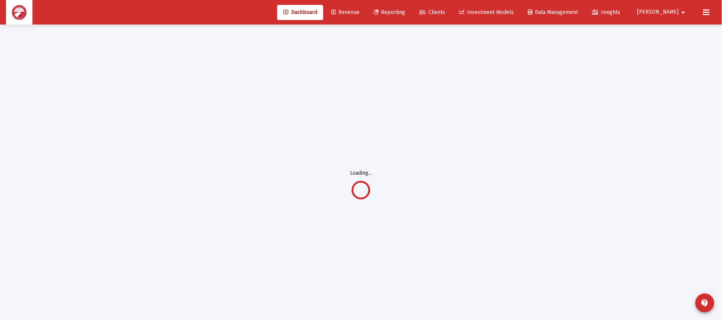 The image size is (722, 320). I want to click on span: Data Management, so click(553, 12).